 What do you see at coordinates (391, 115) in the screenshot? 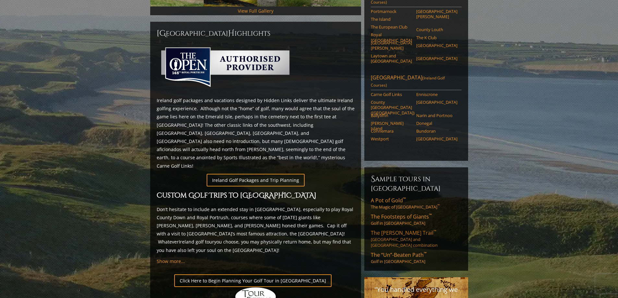
I see `a: Ballyliffin` at bounding box center [391, 115].